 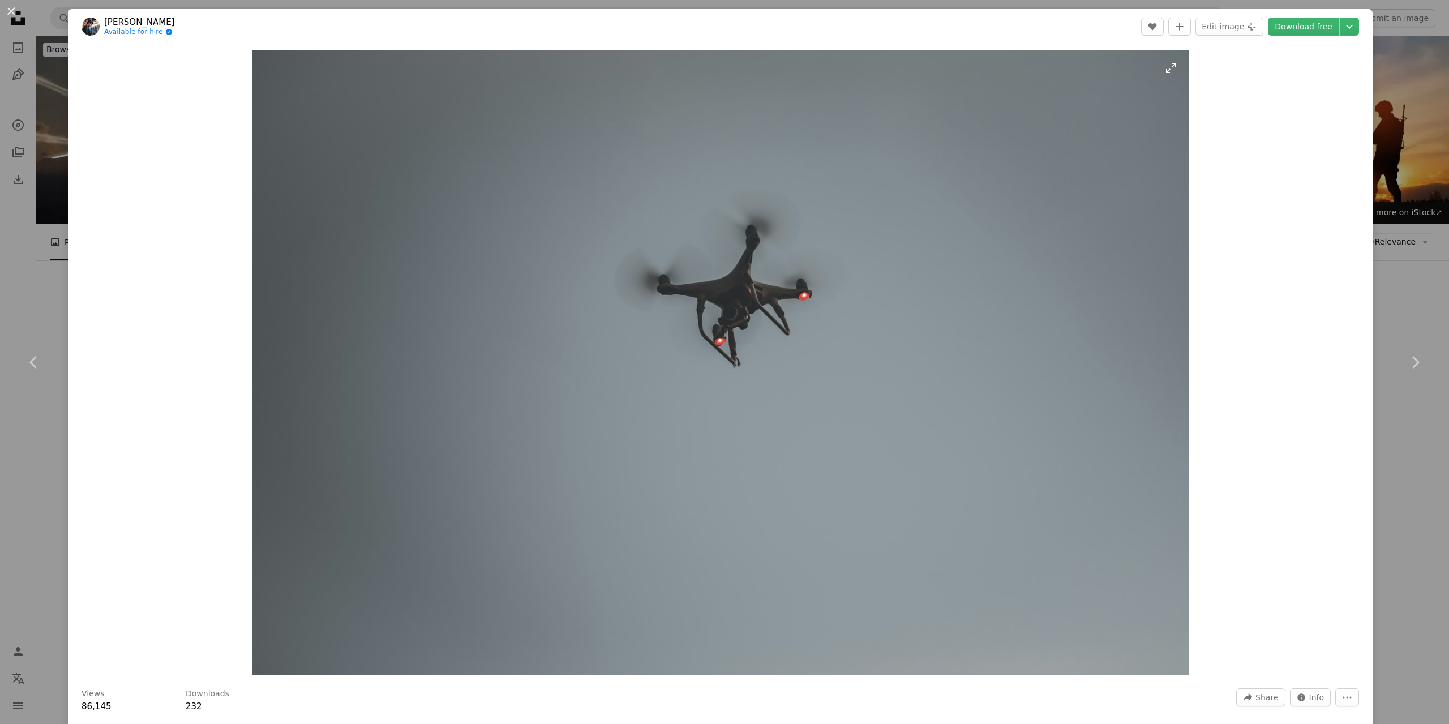 I want to click on button: Edit image, so click(x=1229, y=27).